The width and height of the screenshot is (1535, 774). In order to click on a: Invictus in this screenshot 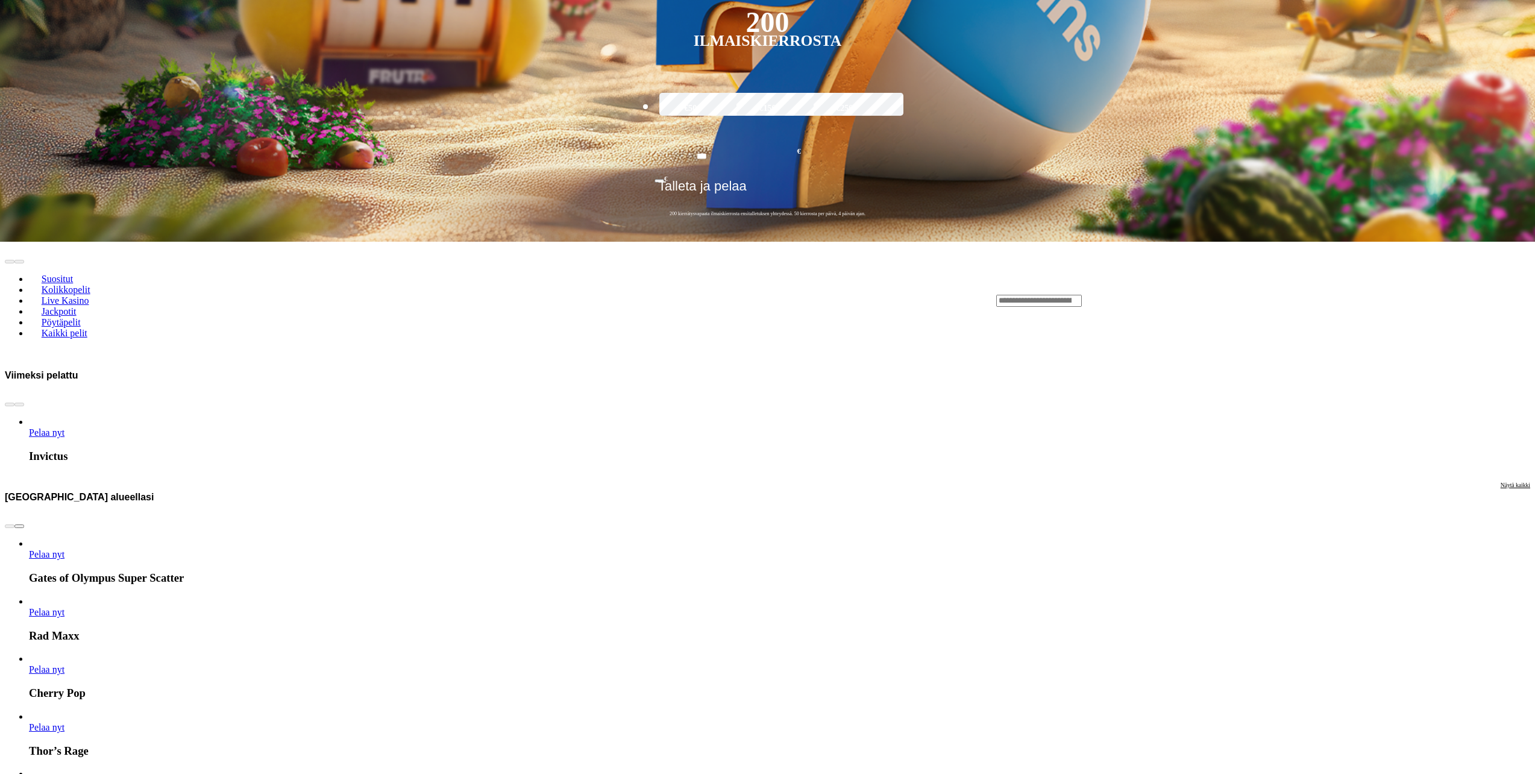, I will do `click(46, 432)`.